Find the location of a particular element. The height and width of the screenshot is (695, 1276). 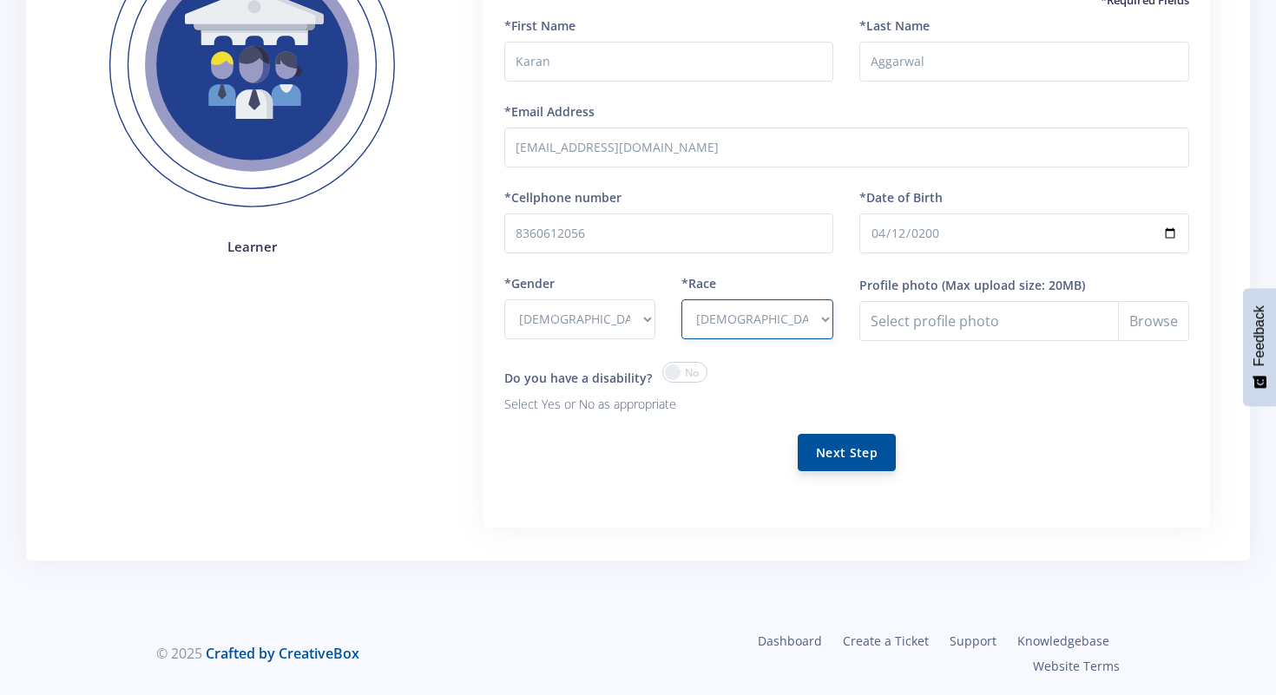

button: Feedback - Show survey is located at coordinates (1260, 347).